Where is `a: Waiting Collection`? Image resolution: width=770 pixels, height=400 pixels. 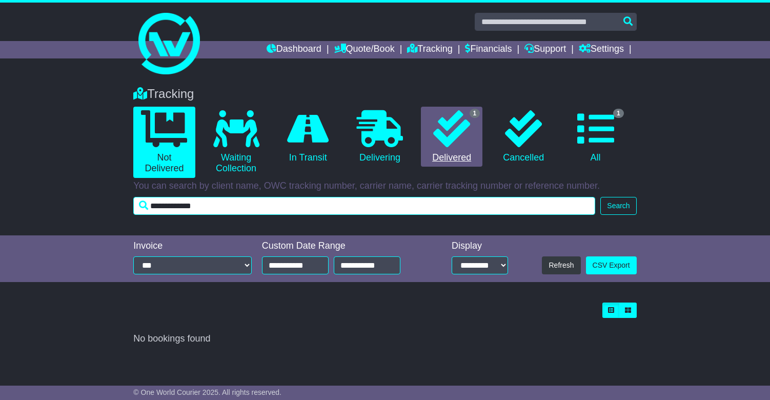 a: Waiting Collection is located at coordinates (236, 142).